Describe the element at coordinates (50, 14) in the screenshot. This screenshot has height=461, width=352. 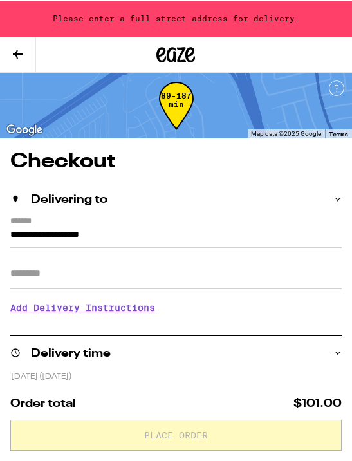
I see `span: Hi. Need any help?` at that location.